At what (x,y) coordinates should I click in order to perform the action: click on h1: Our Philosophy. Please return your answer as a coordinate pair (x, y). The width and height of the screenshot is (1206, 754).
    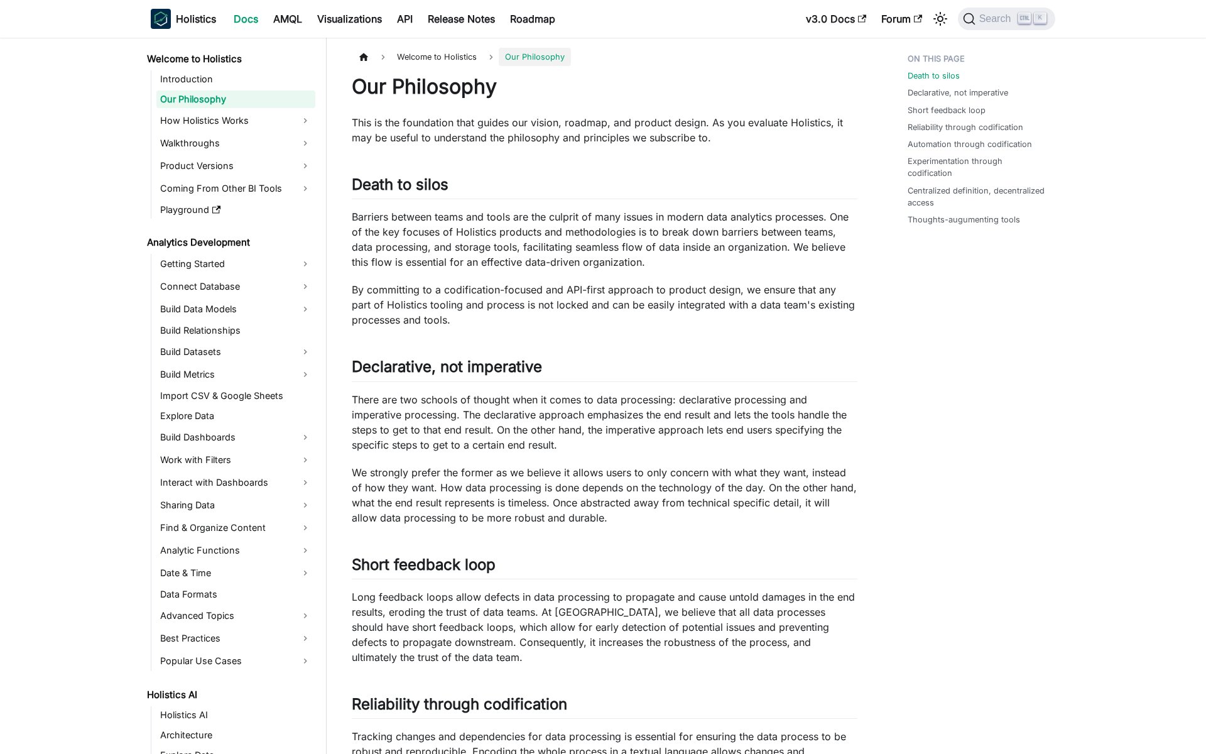
    Looking at the image, I should click on (604, 87).